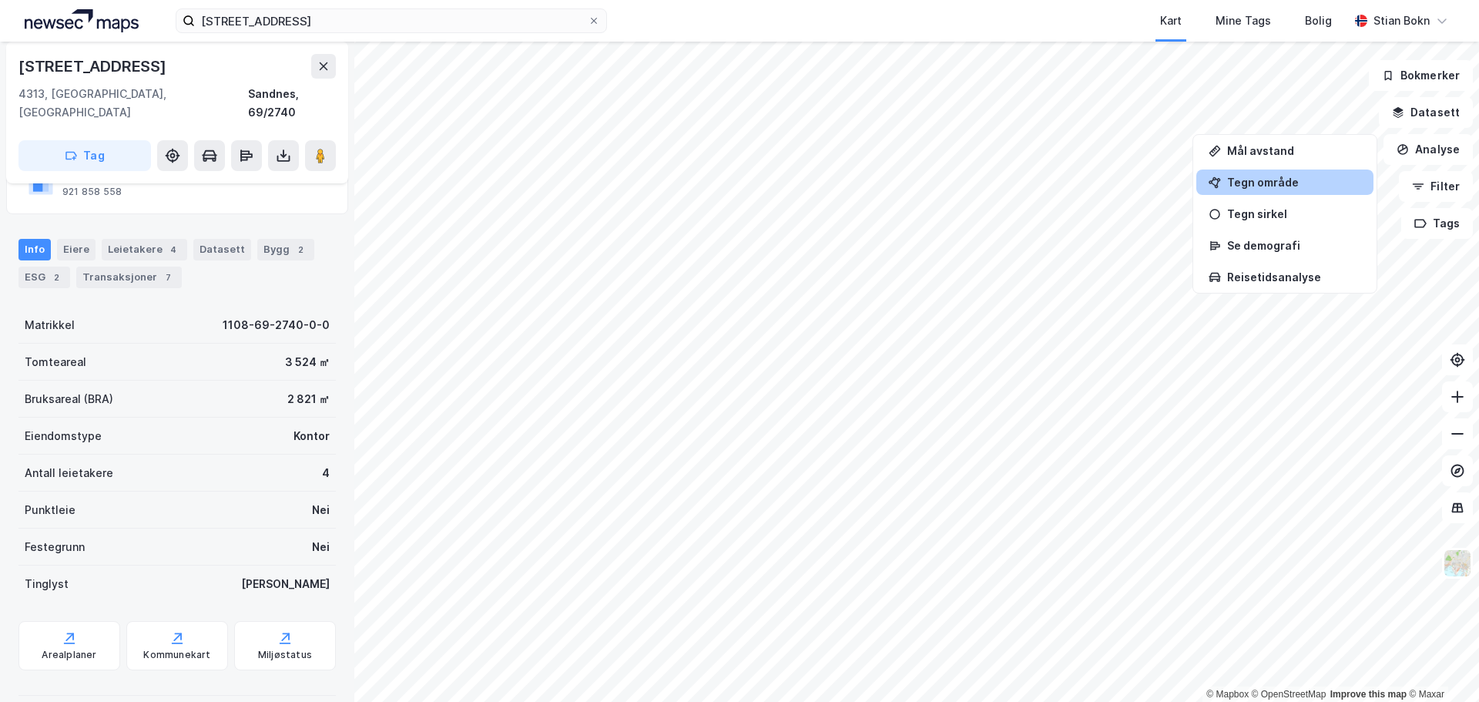 Image resolution: width=1479 pixels, height=702 pixels. I want to click on div: Antall leietakere, so click(69, 473).